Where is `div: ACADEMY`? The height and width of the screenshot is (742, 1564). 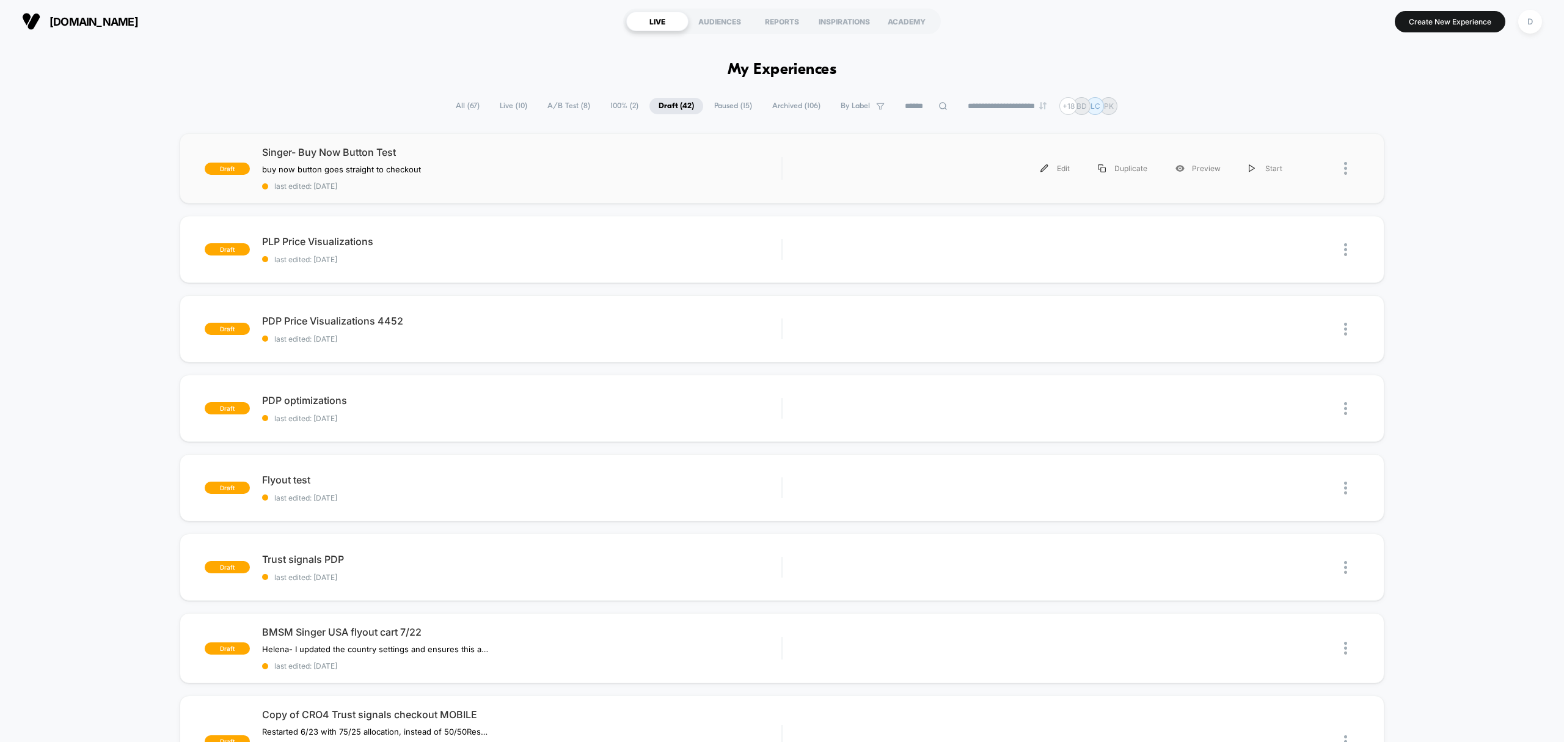
div: ACADEMY is located at coordinates (906, 21).